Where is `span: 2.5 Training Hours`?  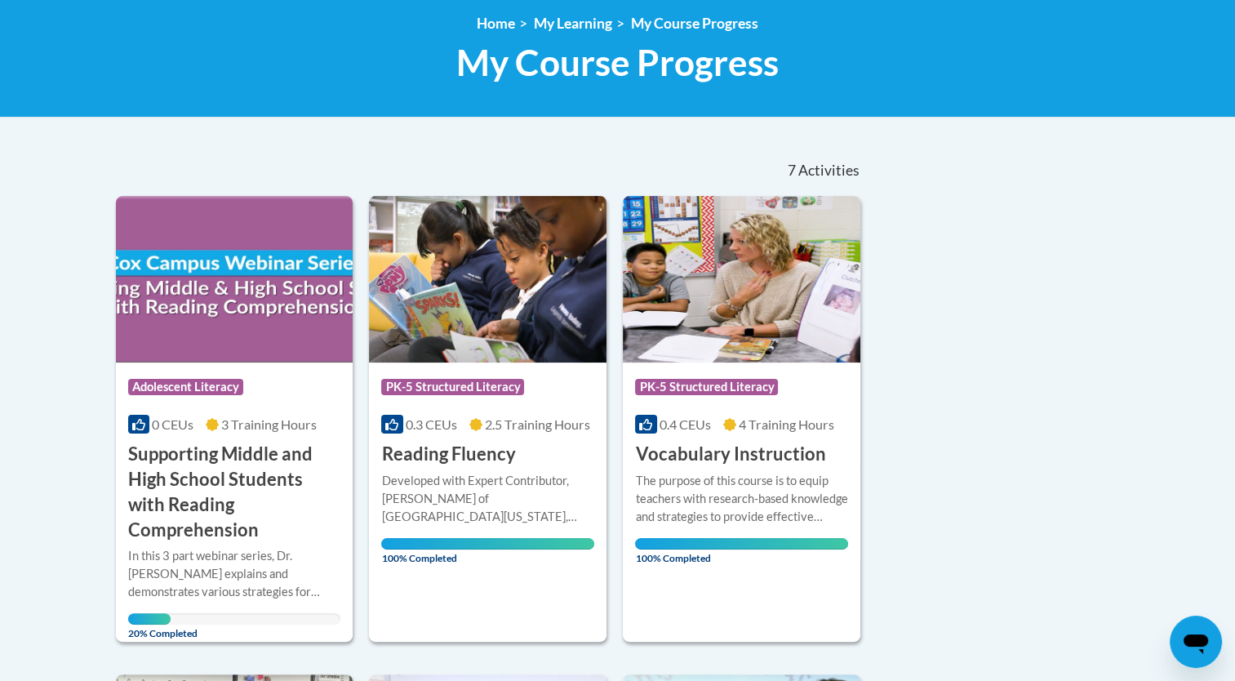
span: 2.5 Training Hours is located at coordinates (537, 424).